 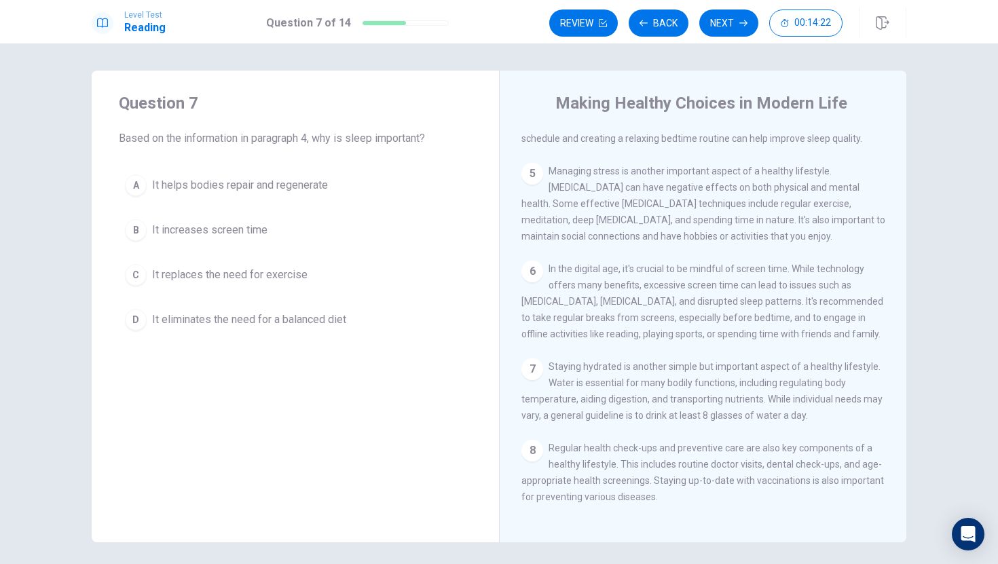 I want to click on div: C, so click(x=136, y=275).